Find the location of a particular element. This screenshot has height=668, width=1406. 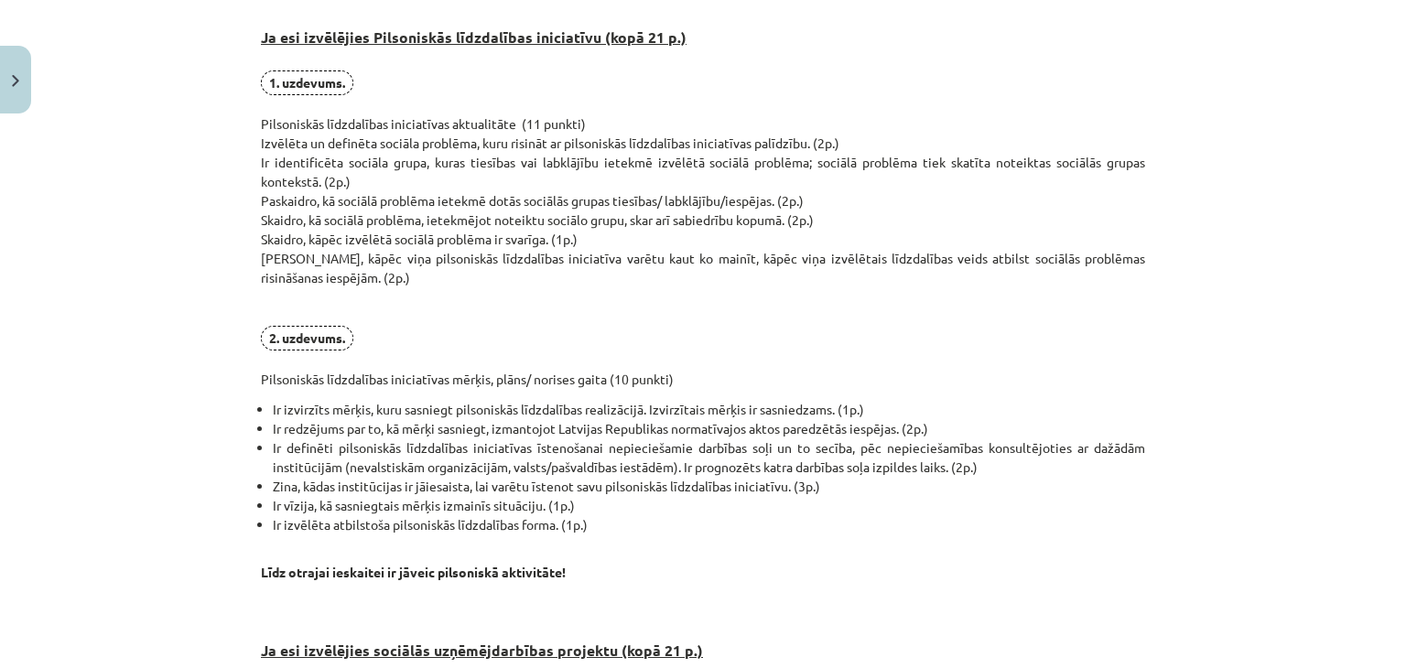

strong: Ja esi izvēlējies sociālās uzņēmējdarbības projektu (kopā 21 p.) is located at coordinates (481, 650).